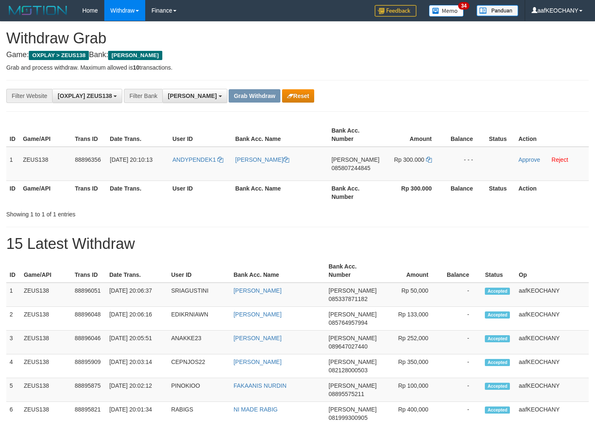 The image size is (595, 424). I want to click on img: Button%20Memo.svg, so click(447, 11).